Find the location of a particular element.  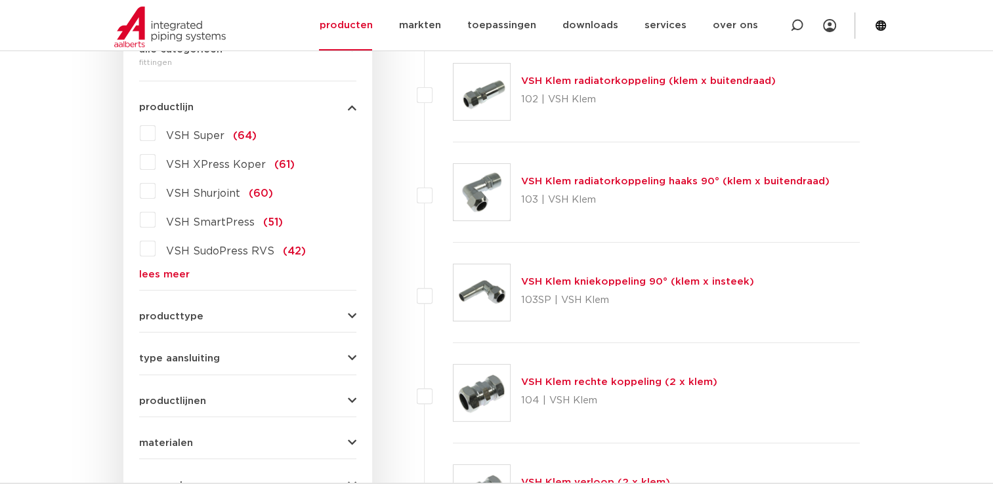

button: type aansluiting is located at coordinates (247, 358).